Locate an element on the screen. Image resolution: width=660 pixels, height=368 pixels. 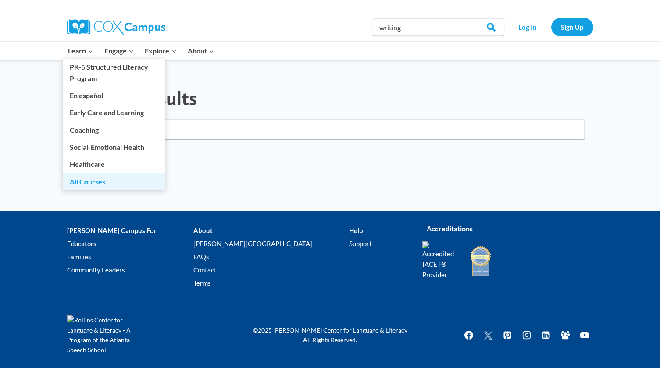
a: FAQs is located at coordinates (271, 257).